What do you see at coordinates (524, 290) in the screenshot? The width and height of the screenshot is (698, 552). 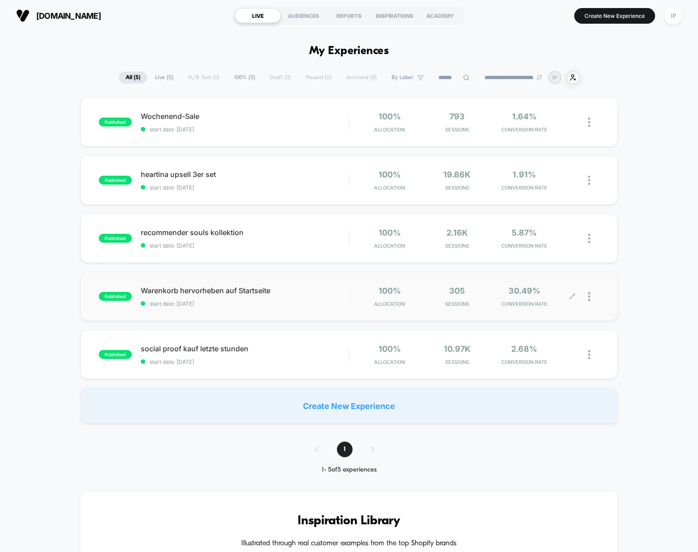 I see `span: 30.49%` at bounding box center [524, 290].